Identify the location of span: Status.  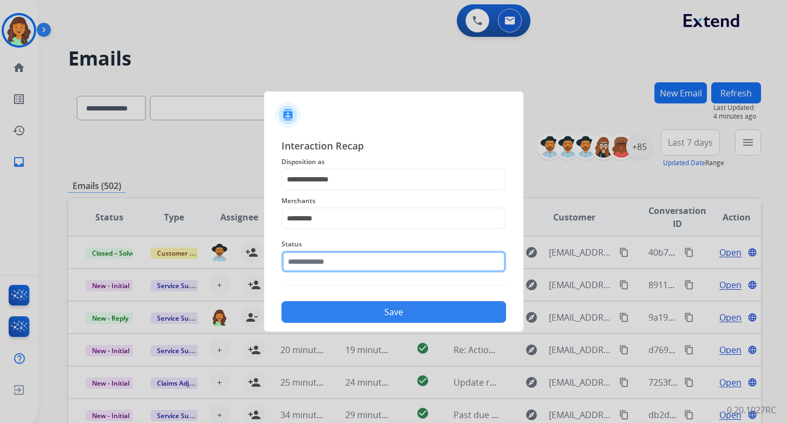
(394, 244).